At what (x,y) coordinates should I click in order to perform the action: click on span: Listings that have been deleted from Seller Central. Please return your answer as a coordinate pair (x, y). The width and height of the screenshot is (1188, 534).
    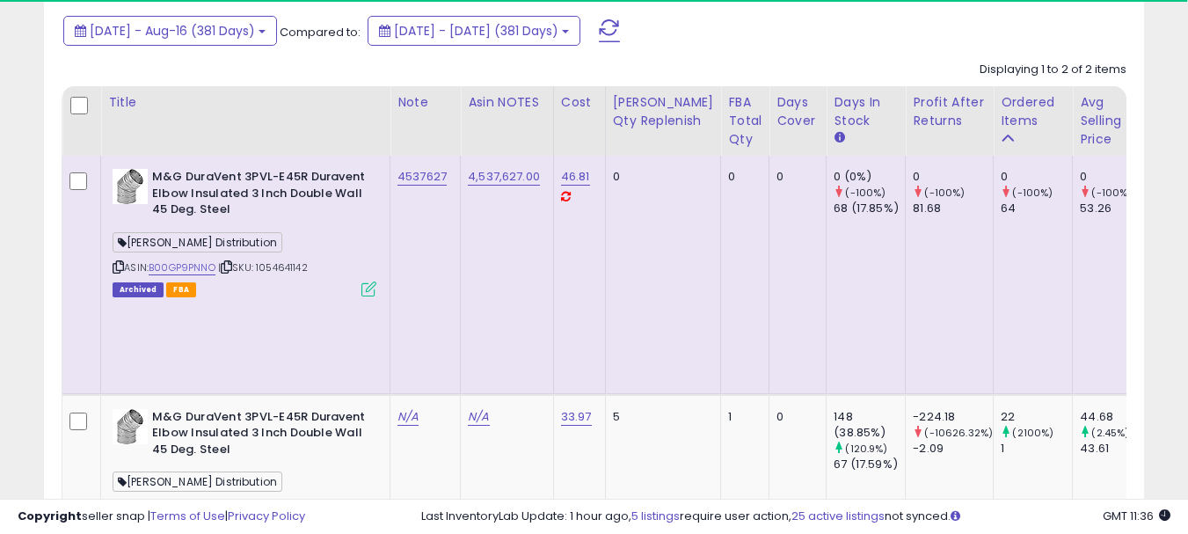
    Looking at the image, I should click on (138, 289).